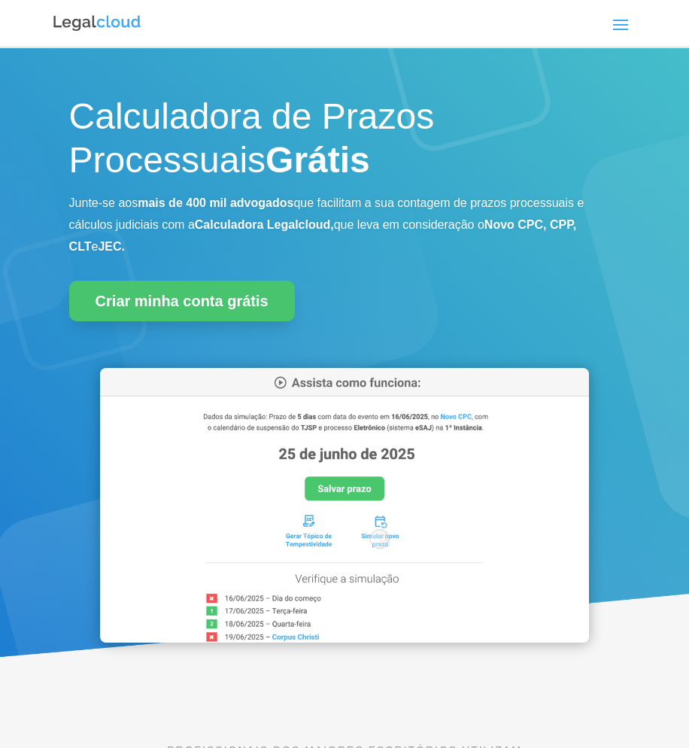 The width and height of the screenshot is (689, 748). I want to click on b: Calculadora Legalcloud,, so click(264, 224).